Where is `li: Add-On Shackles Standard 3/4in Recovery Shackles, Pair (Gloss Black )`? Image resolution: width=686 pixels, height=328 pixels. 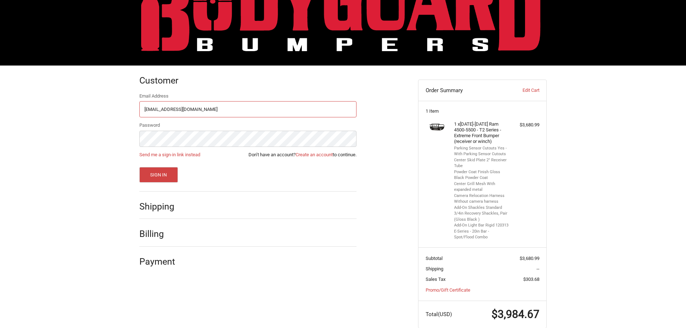
li: Add-On Shackles Standard 3/4in Recovery Shackles, Pair (Gloss Black ) is located at coordinates (481, 214).